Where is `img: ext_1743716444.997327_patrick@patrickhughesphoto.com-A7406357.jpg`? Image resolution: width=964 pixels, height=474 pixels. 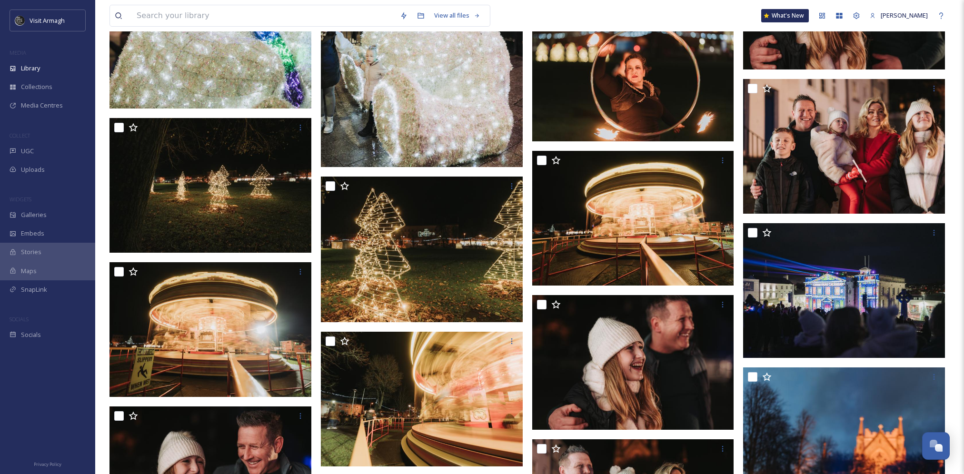 img: ext_1743716444.997327_patrick@patrickhughesphoto.com-A7406357.jpg is located at coordinates (422, 399).